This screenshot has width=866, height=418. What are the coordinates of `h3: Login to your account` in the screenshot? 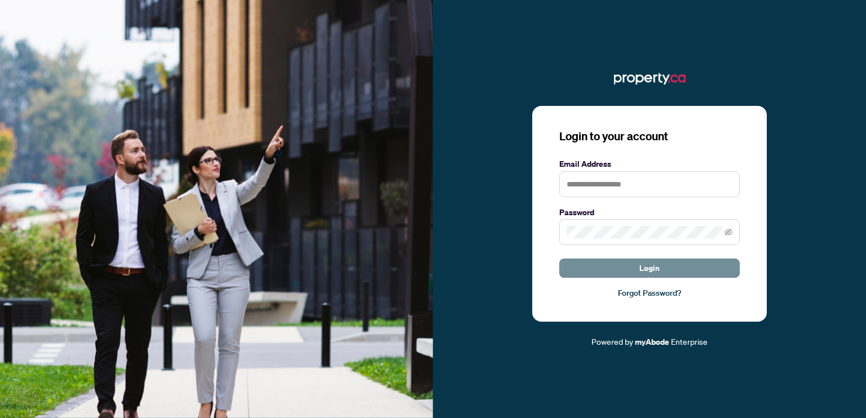 It's located at (649, 136).